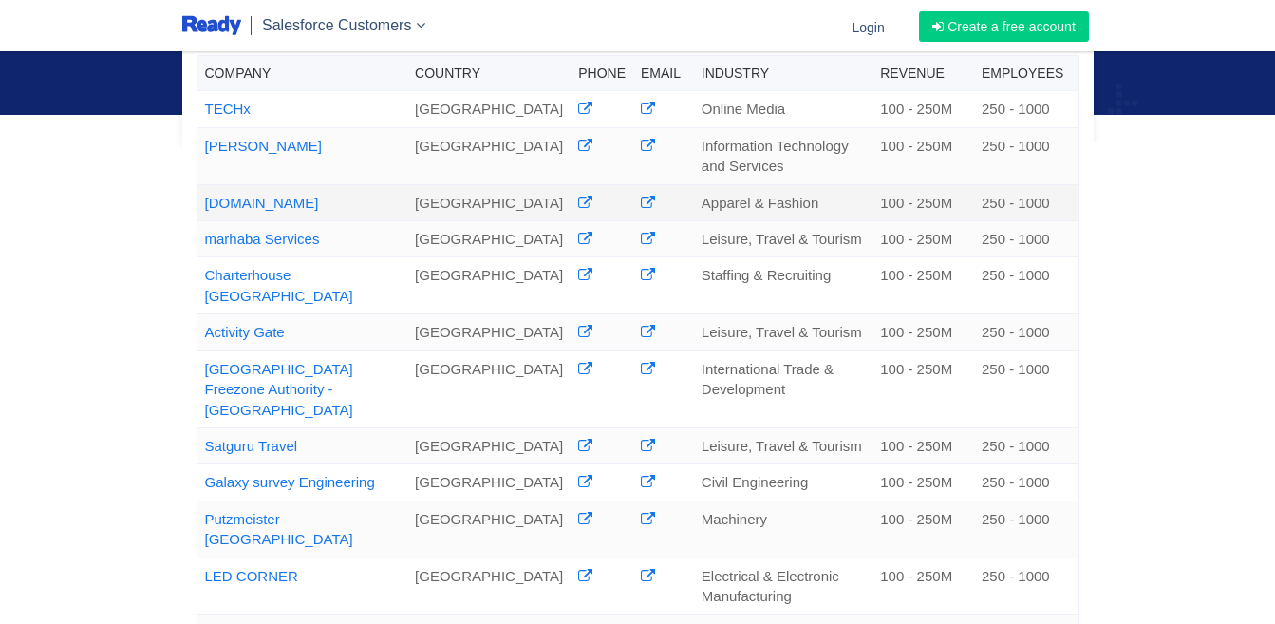 The width and height of the screenshot is (1275, 624). I want to click on a: TECHx, so click(228, 108).